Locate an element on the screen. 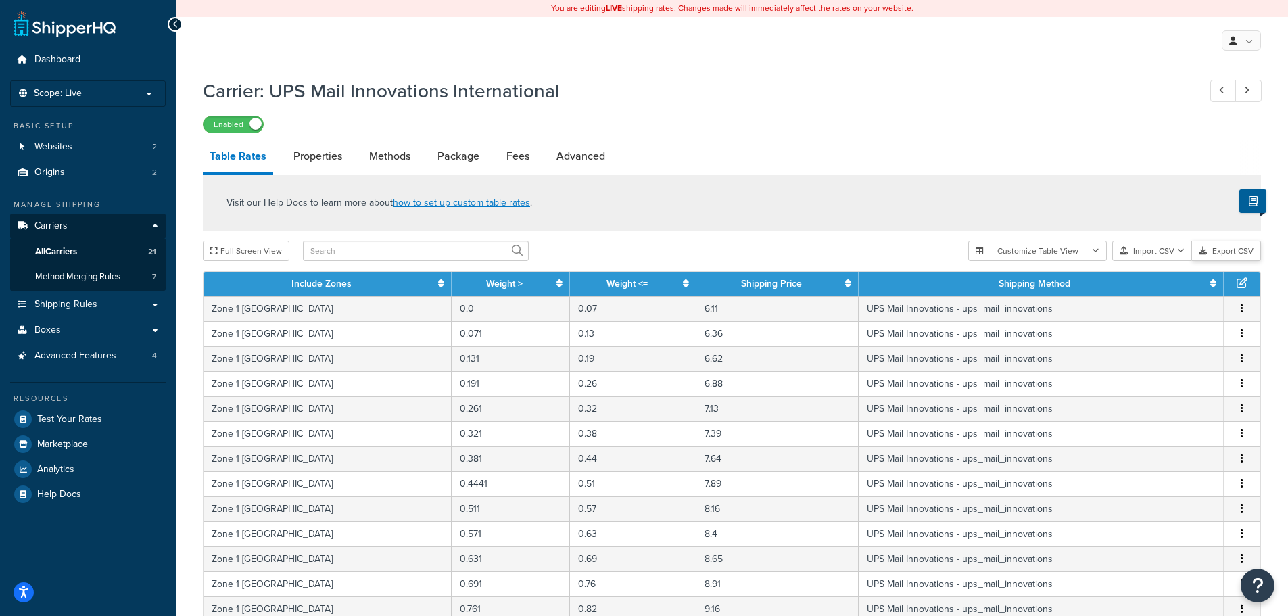 The image size is (1288, 616). span: Test Your Rates is located at coordinates (70, 419).